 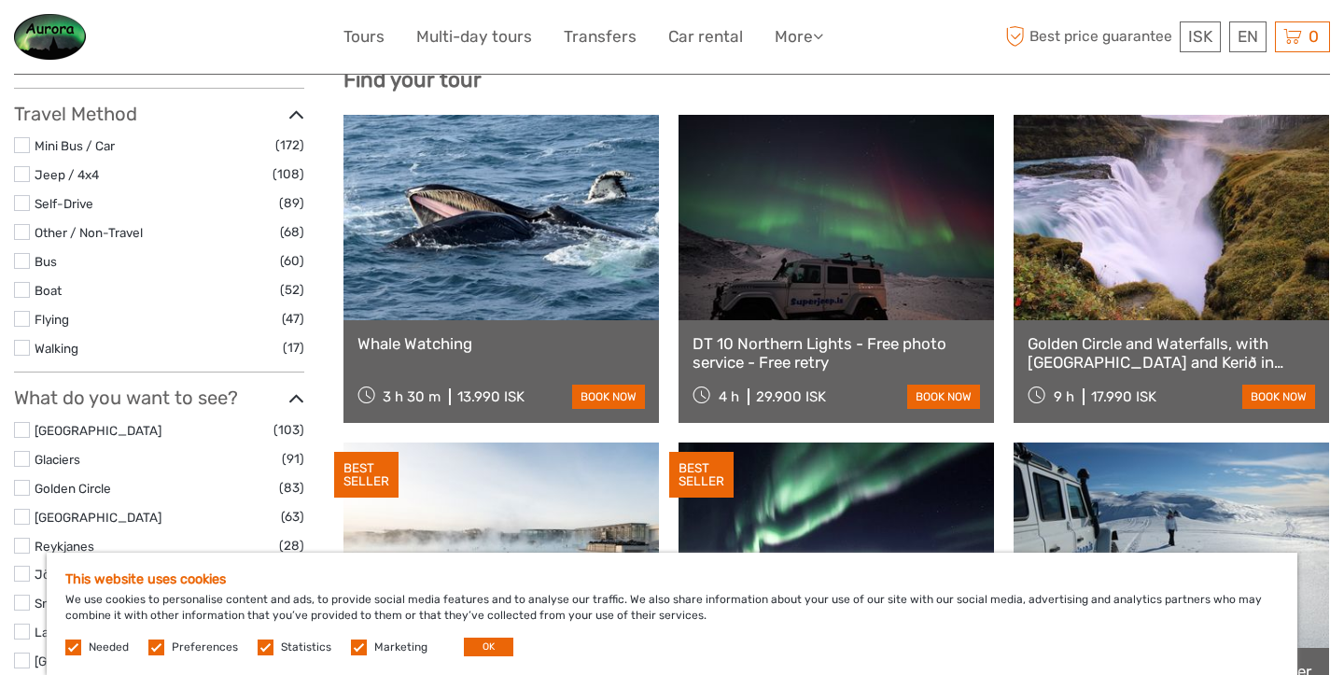 I want to click on span: (60), so click(x=292, y=260).